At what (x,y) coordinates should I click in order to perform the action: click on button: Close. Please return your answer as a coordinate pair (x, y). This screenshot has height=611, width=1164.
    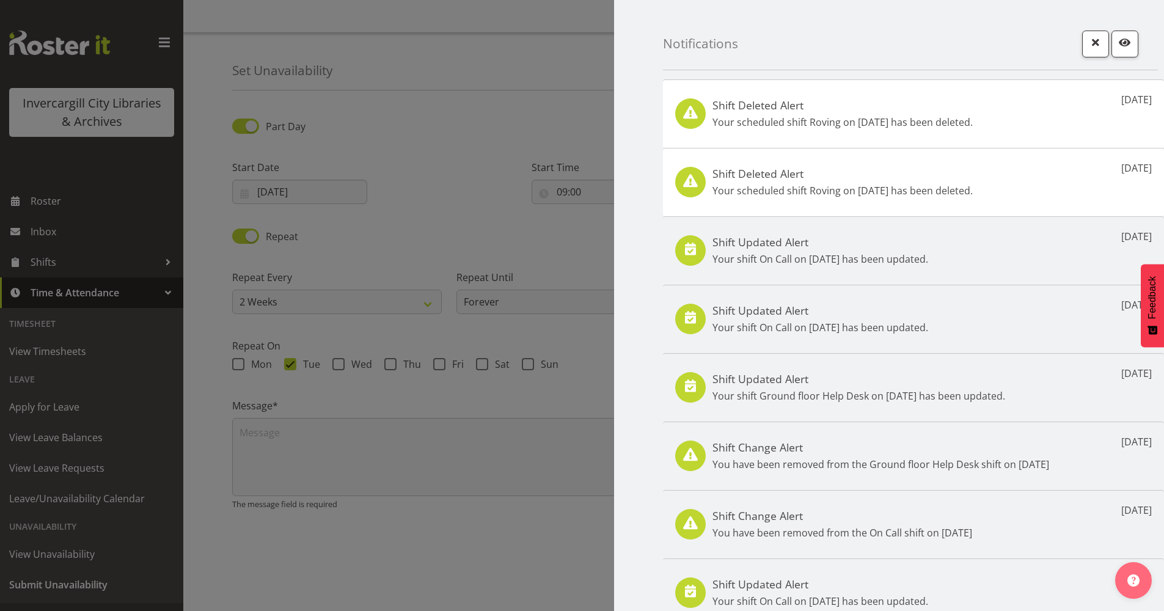
    Looking at the image, I should click on (1095, 44).